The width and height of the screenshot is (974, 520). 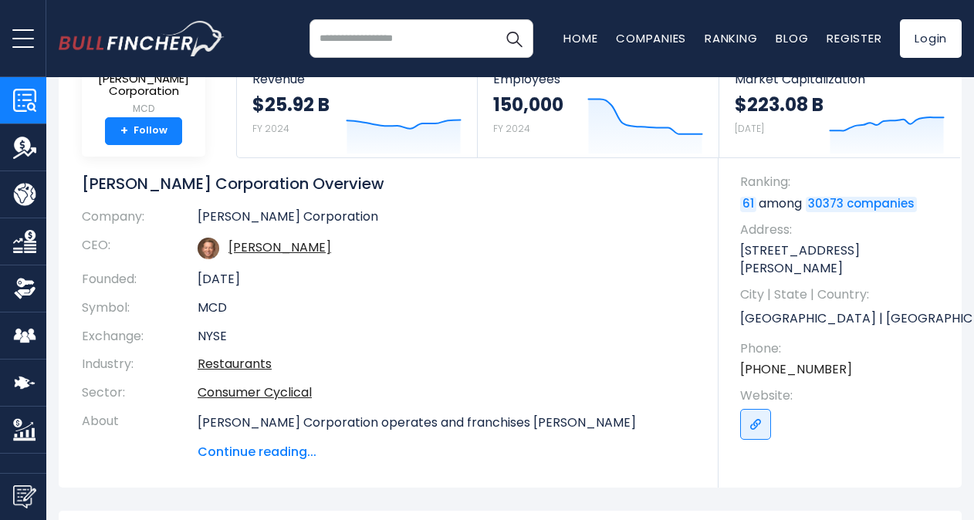 I want to click on span: Market Capitalization, so click(x=839, y=79).